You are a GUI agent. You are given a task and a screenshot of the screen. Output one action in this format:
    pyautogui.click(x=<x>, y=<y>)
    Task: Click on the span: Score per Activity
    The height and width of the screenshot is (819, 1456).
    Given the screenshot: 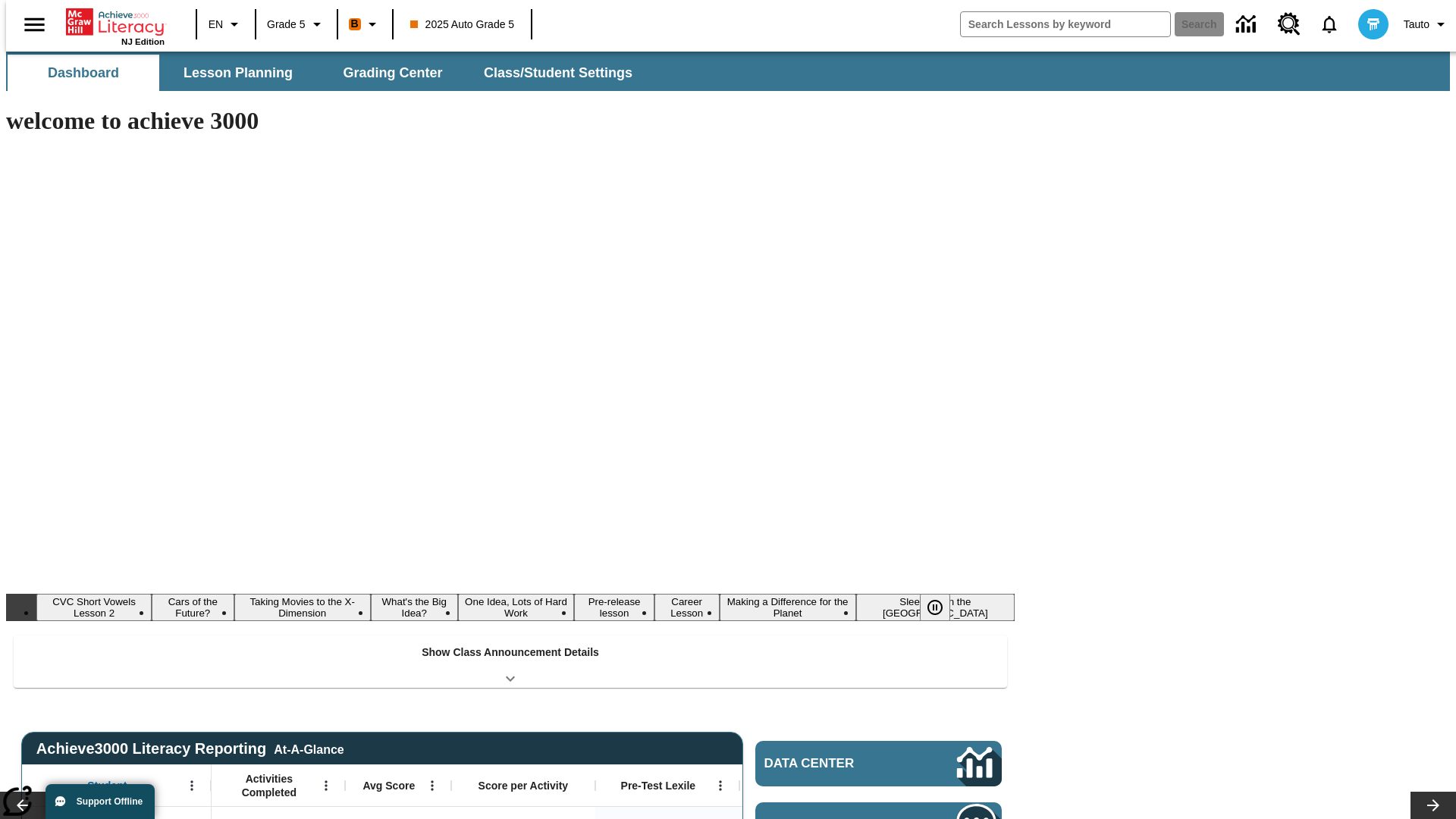 What is the action you would take?
    pyautogui.click(x=523, y=786)
    